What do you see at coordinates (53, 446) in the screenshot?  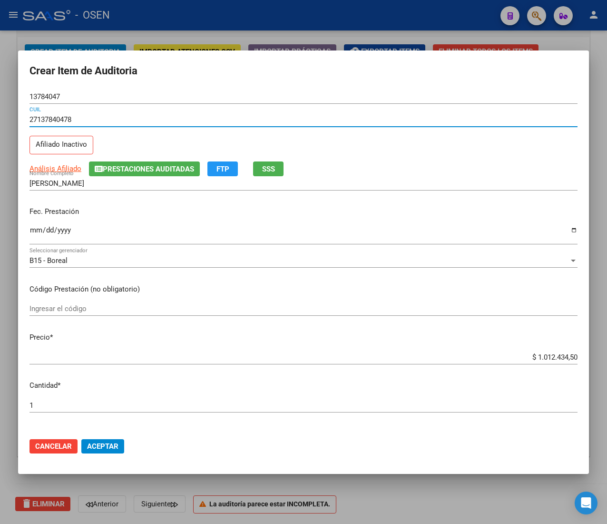 I see `span: Cancelar` at bounding box center [53, 446].